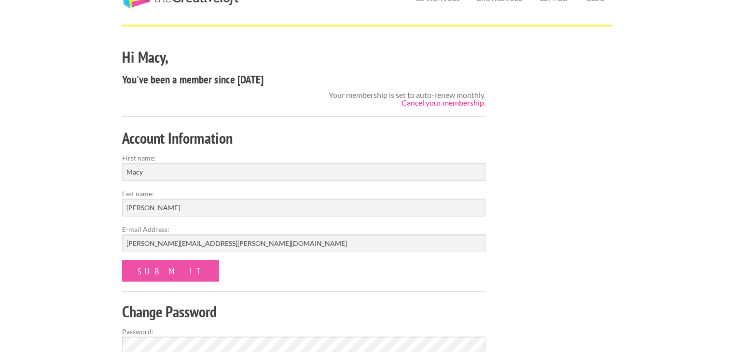 The height and width of the screenshot is (352, 734). Describe the element at coordinates (304, 332) in the screenshot. I see `label: Password:` at that location.